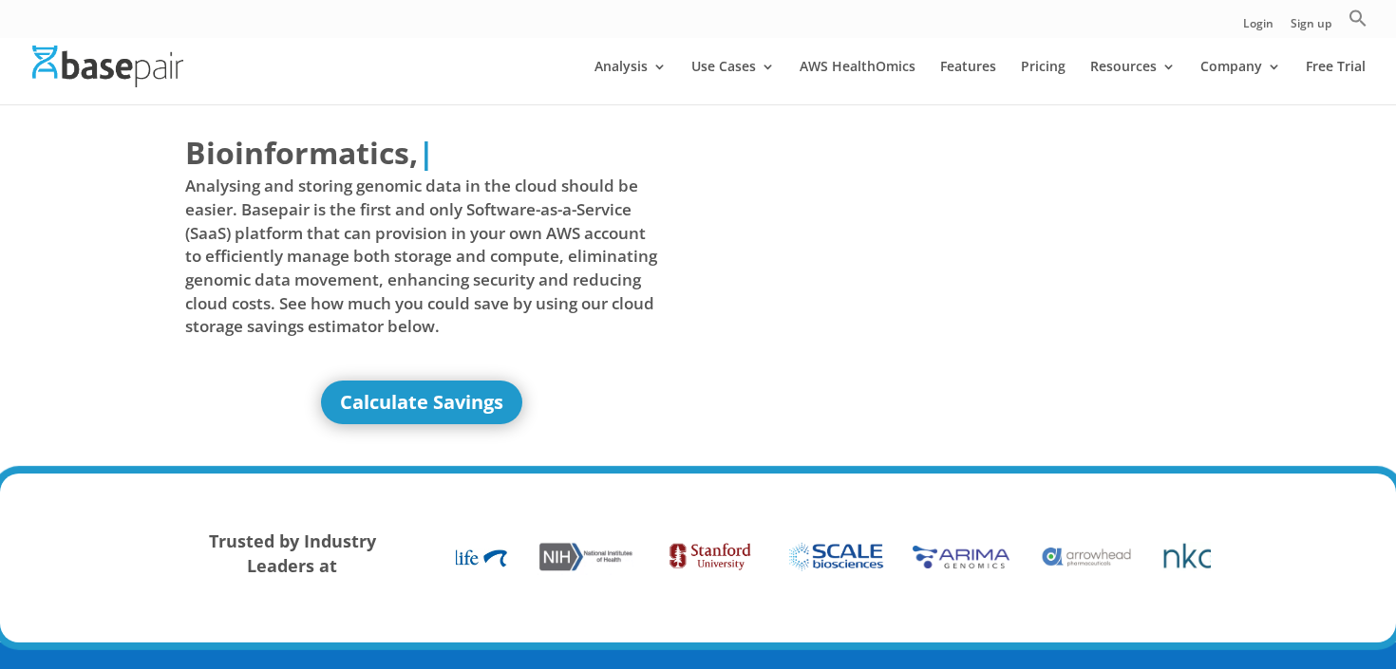 The width and height of the screenshot is (1396, 669). I want to click on a: Features, so click(968, 82).